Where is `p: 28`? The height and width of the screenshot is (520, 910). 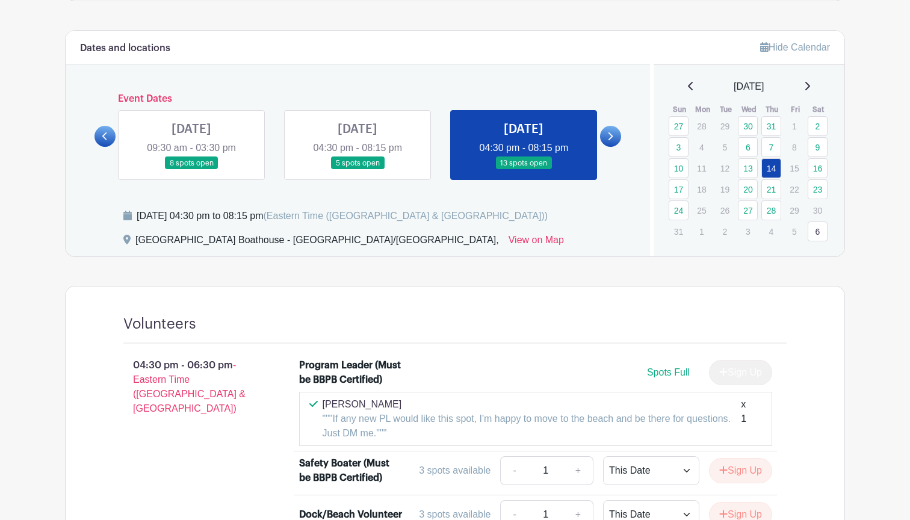 p: 28 is located at coordinates (701, 126).